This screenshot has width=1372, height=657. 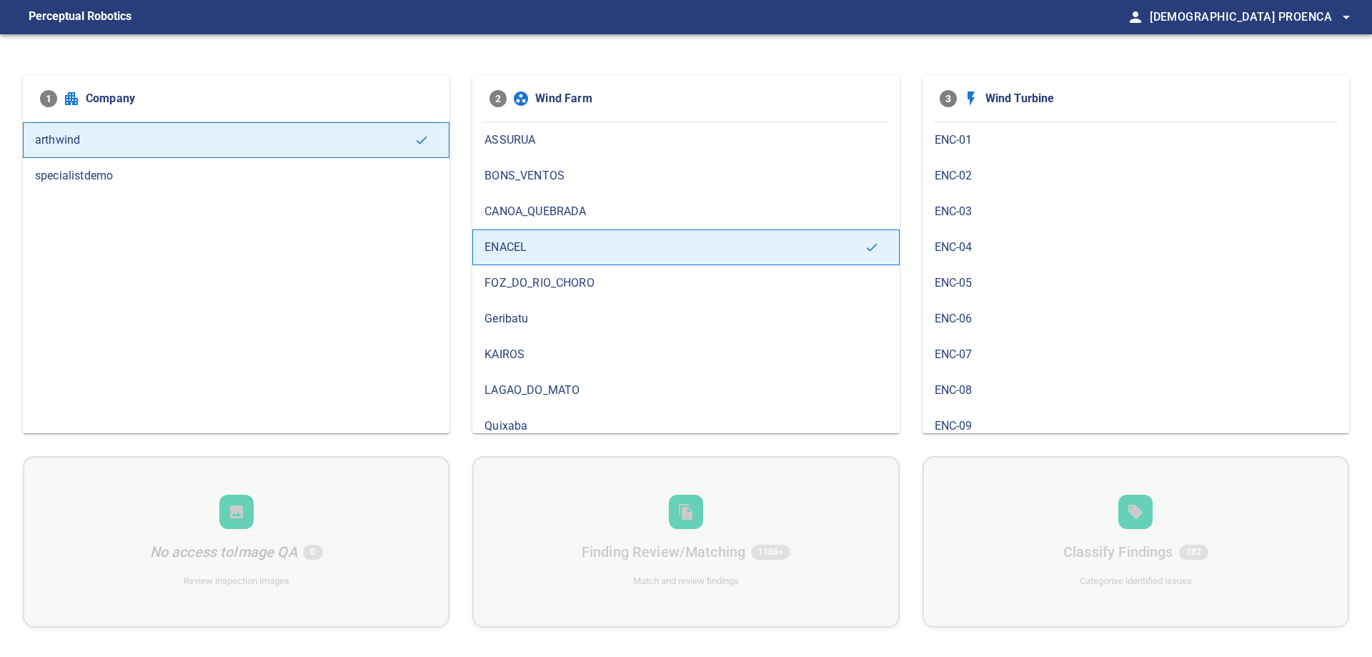 I want to click on div: ENC-03, so click(x=1135, y=212).